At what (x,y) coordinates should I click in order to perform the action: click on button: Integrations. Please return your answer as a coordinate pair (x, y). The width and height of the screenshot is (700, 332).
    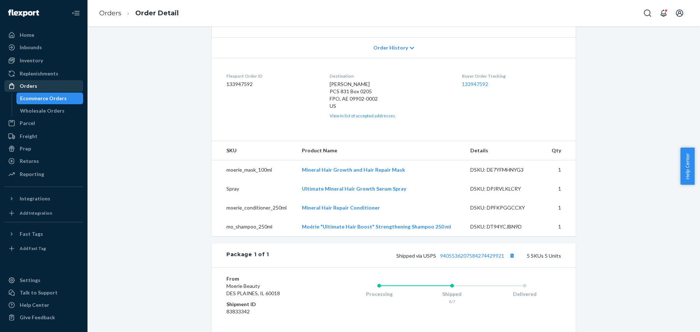
    Looking at the image, I should click on (44, 199).